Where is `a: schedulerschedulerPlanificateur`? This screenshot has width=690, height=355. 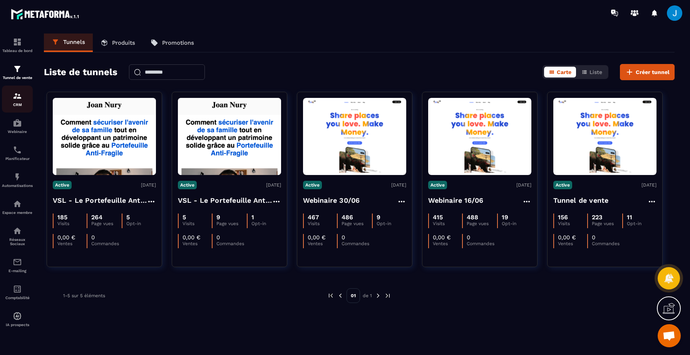 a: schedulerschedulerPlanificateur is located at coordinates (17, 153).